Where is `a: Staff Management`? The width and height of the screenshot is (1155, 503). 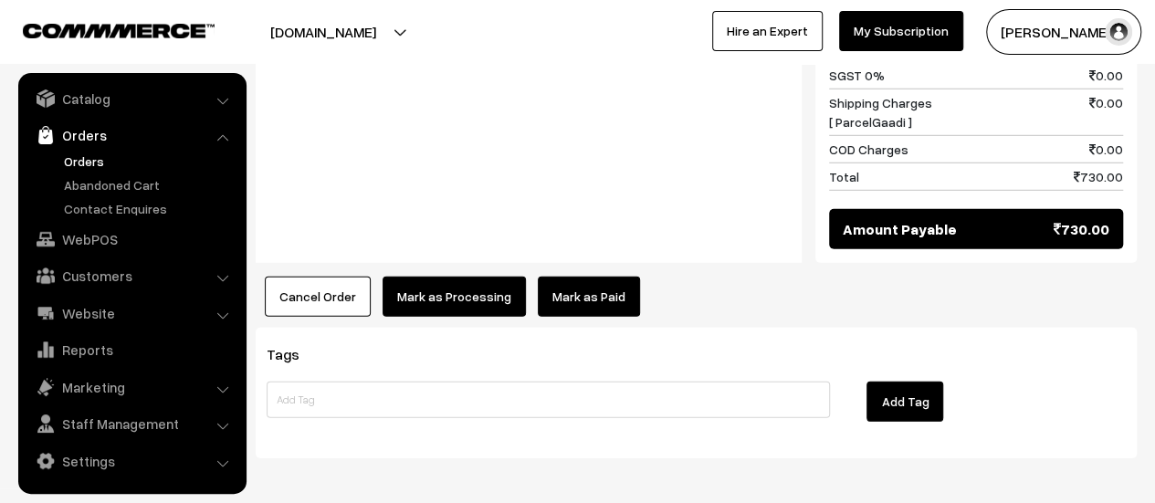 a: Staff Management is located at coordinates (131, 424).